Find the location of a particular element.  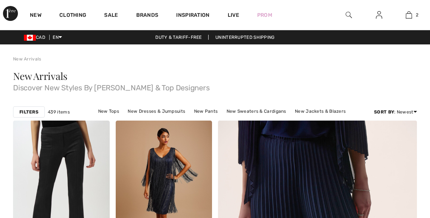

span: CAD is located at coordinates (36, 37).